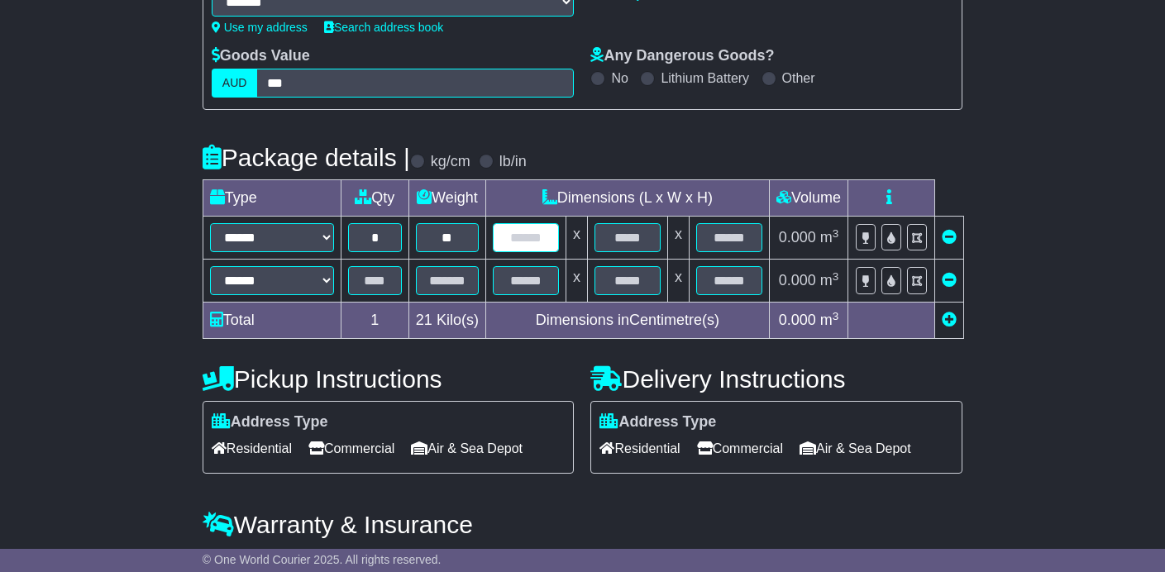  Describe the element at coordinates (306, 157) in the screenshot. I see `h4: Package details |` at that location.